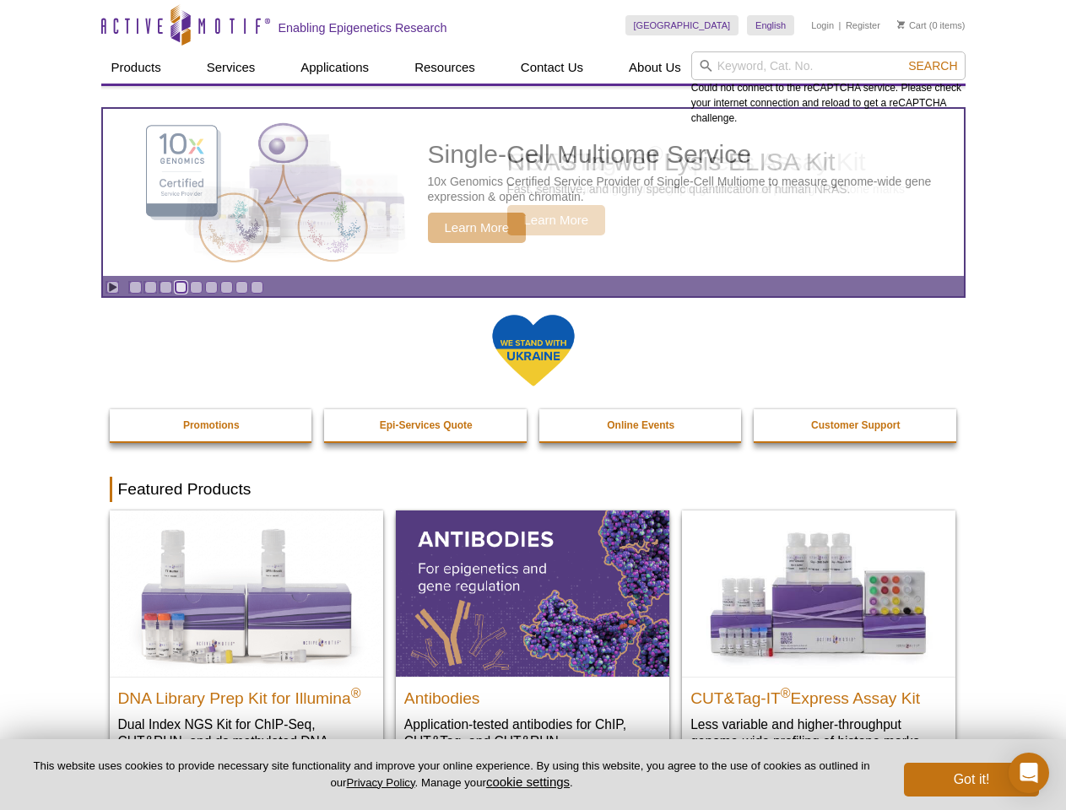 The width and height of the screenshot is (1066, 810). What do you see at coordinates (211, 287) in the screenshot?
I see `a: Go to slide 6` at bounding box center [211, 287].